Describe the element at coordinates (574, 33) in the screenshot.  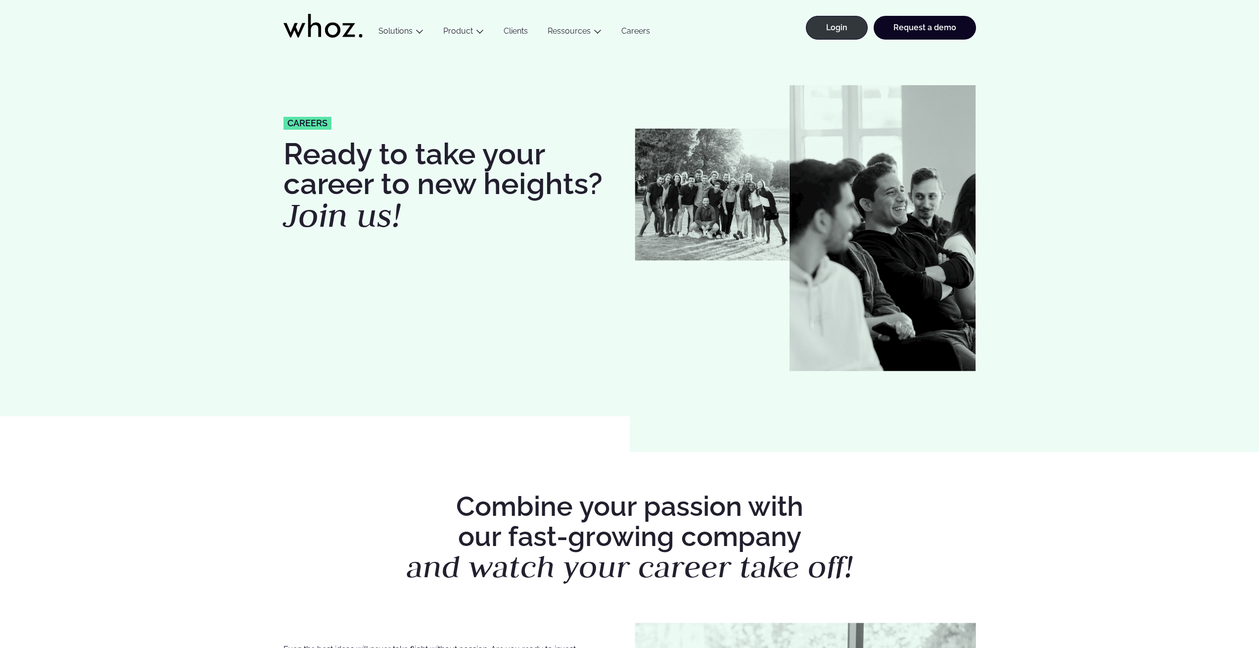
I see `button: Ressources` at that location.